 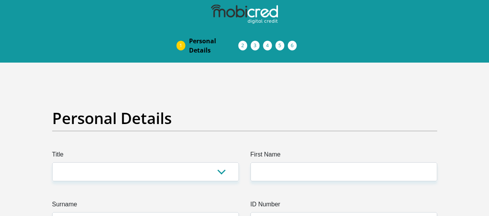 What do you see at coordinates (214, 46) in the screenshot?
I see `span: Personal Details` at bounding box center [214, 46].